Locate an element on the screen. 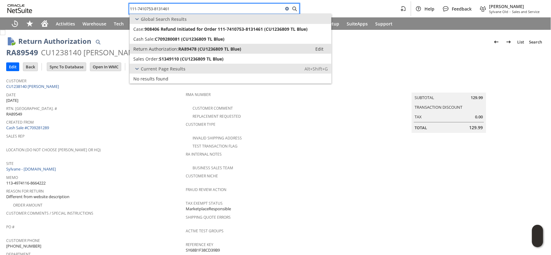  a: Warehouse is located at coordinates (94, 24).